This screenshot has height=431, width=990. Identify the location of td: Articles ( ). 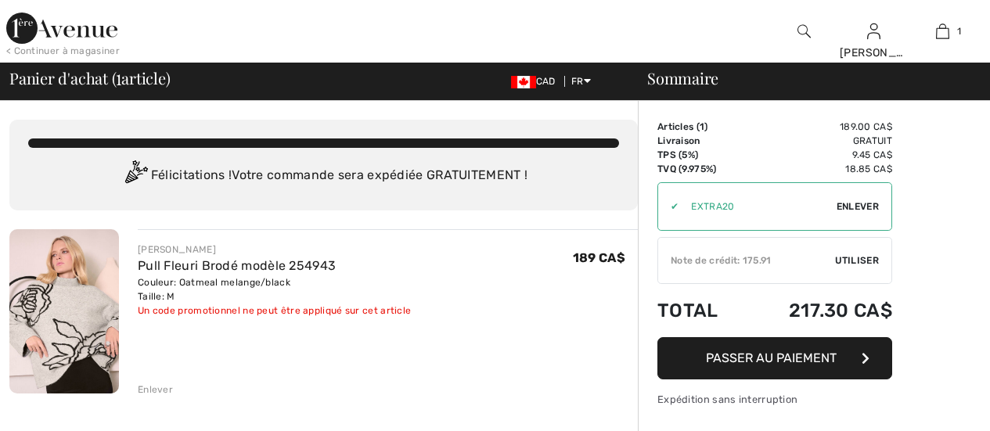
(701, 127).